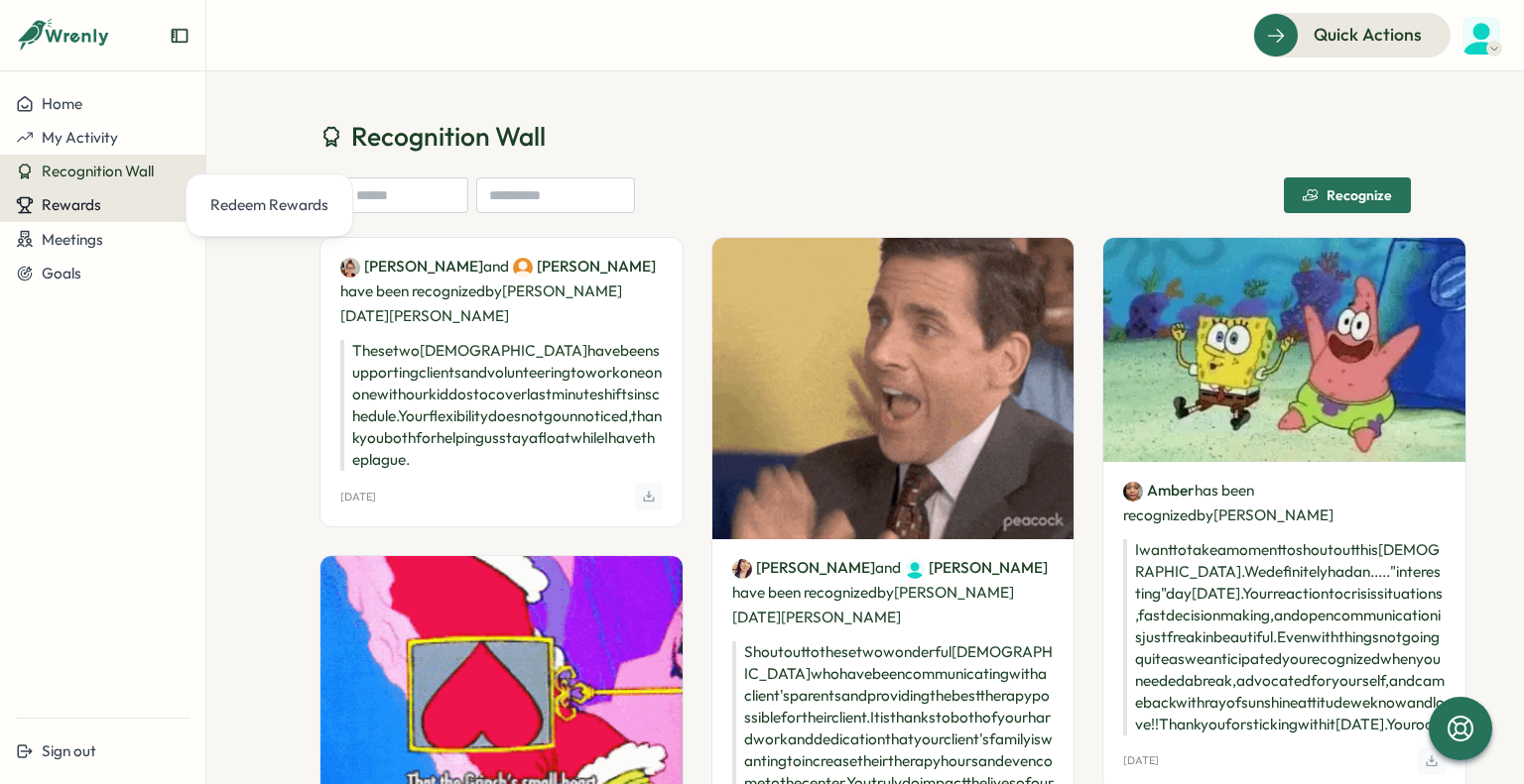  Describe the element at coordinates (523, 268) in the screenshot. I see `img: Olivia Arellano` at that location.